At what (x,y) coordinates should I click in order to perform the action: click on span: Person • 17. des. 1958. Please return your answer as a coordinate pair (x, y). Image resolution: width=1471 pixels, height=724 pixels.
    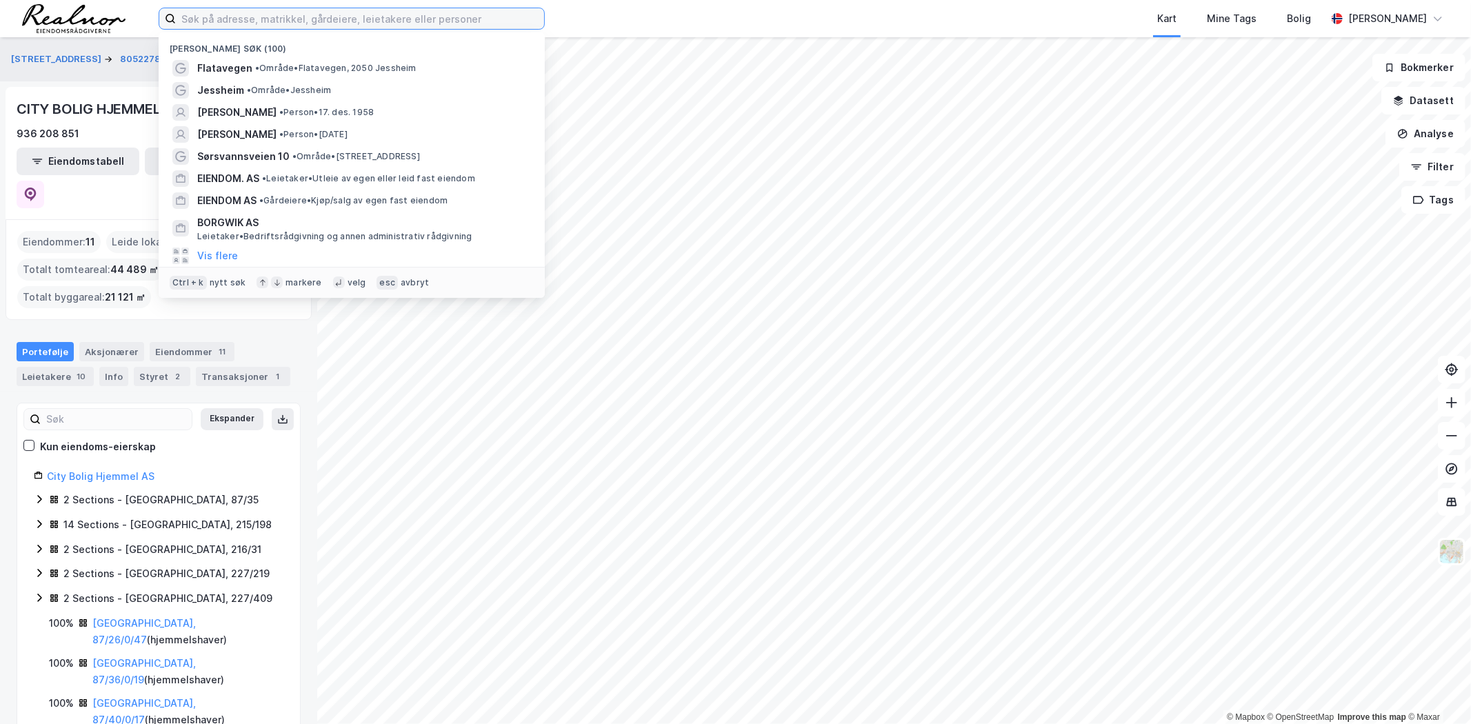
    Looking at the image, I should click on (326, 112).